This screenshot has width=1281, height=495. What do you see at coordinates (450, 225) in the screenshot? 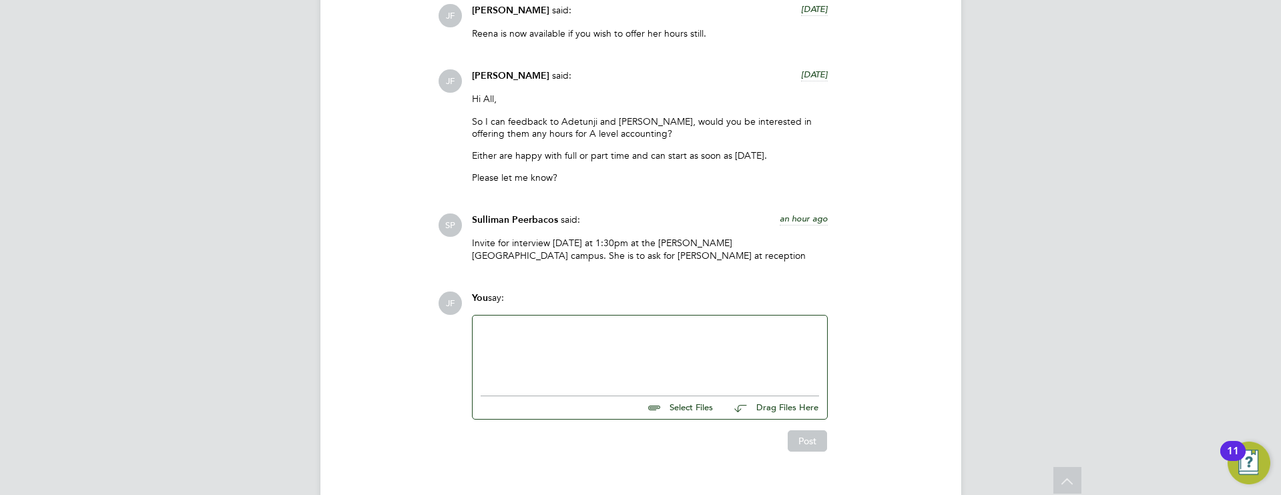
I see `span: SP` at bounding box center [450, 225].